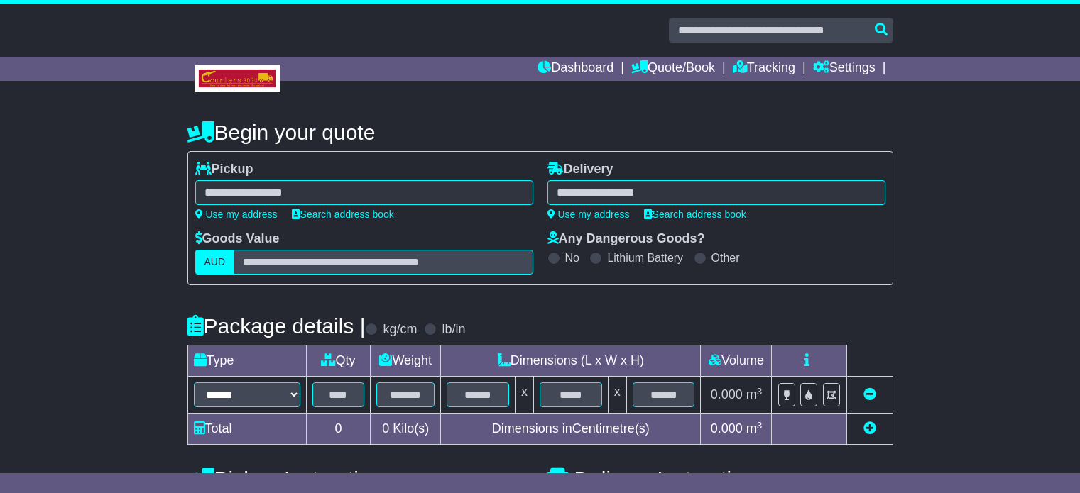  What do you see at coordinates (575, 69) in the screenshot?
I see `a: Dashboard` at bounding box center [575, 69].